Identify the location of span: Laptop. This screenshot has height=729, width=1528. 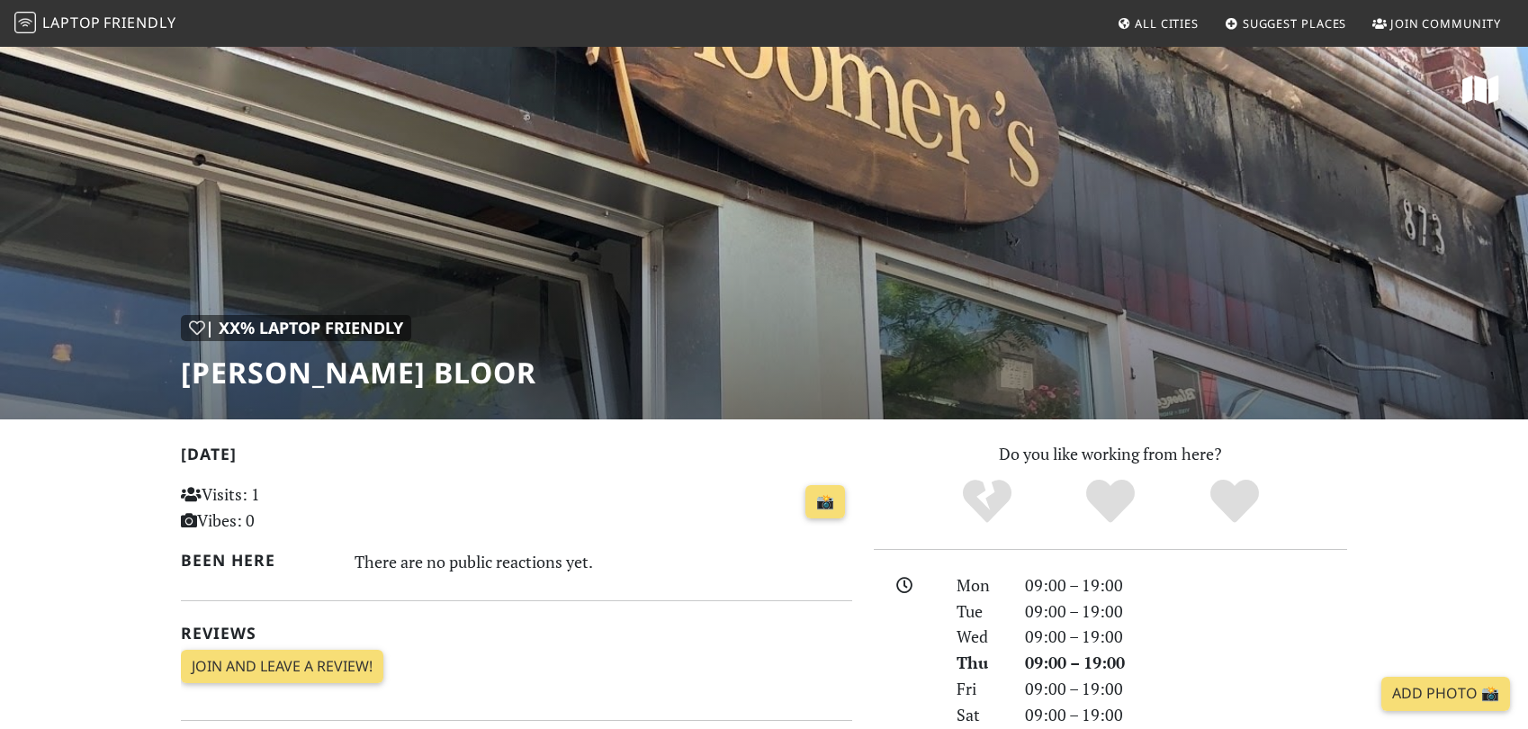
(71, 22).